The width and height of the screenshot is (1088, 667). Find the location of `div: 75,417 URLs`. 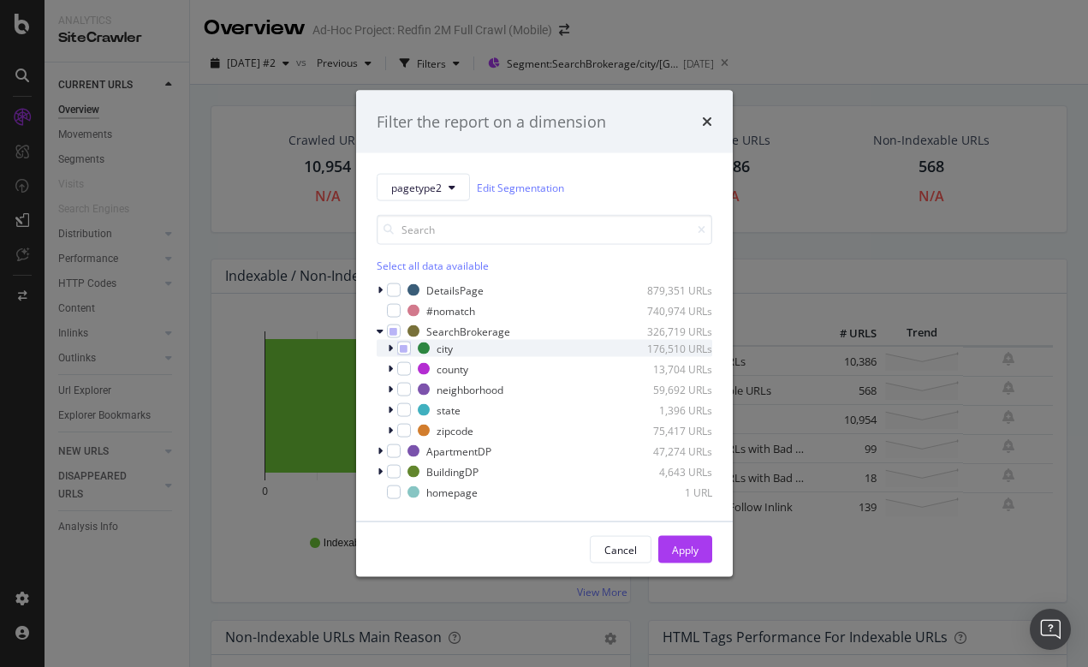

div: 75,417 URLs is located at coordinates (670, 430).